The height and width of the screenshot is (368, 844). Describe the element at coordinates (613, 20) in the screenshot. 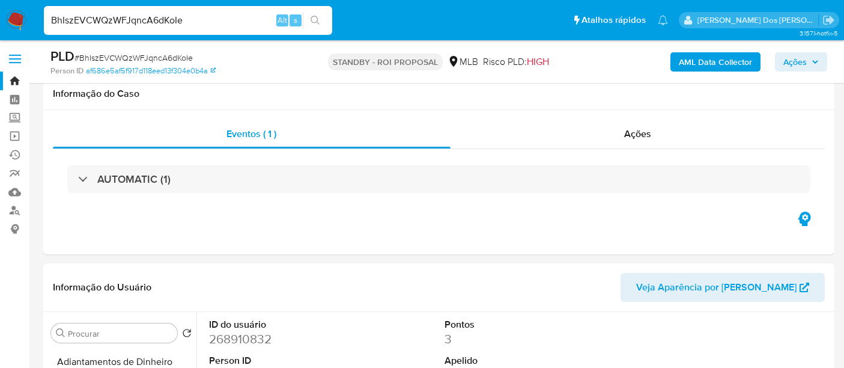

I see `span: Atalhos rápidos` at that location.